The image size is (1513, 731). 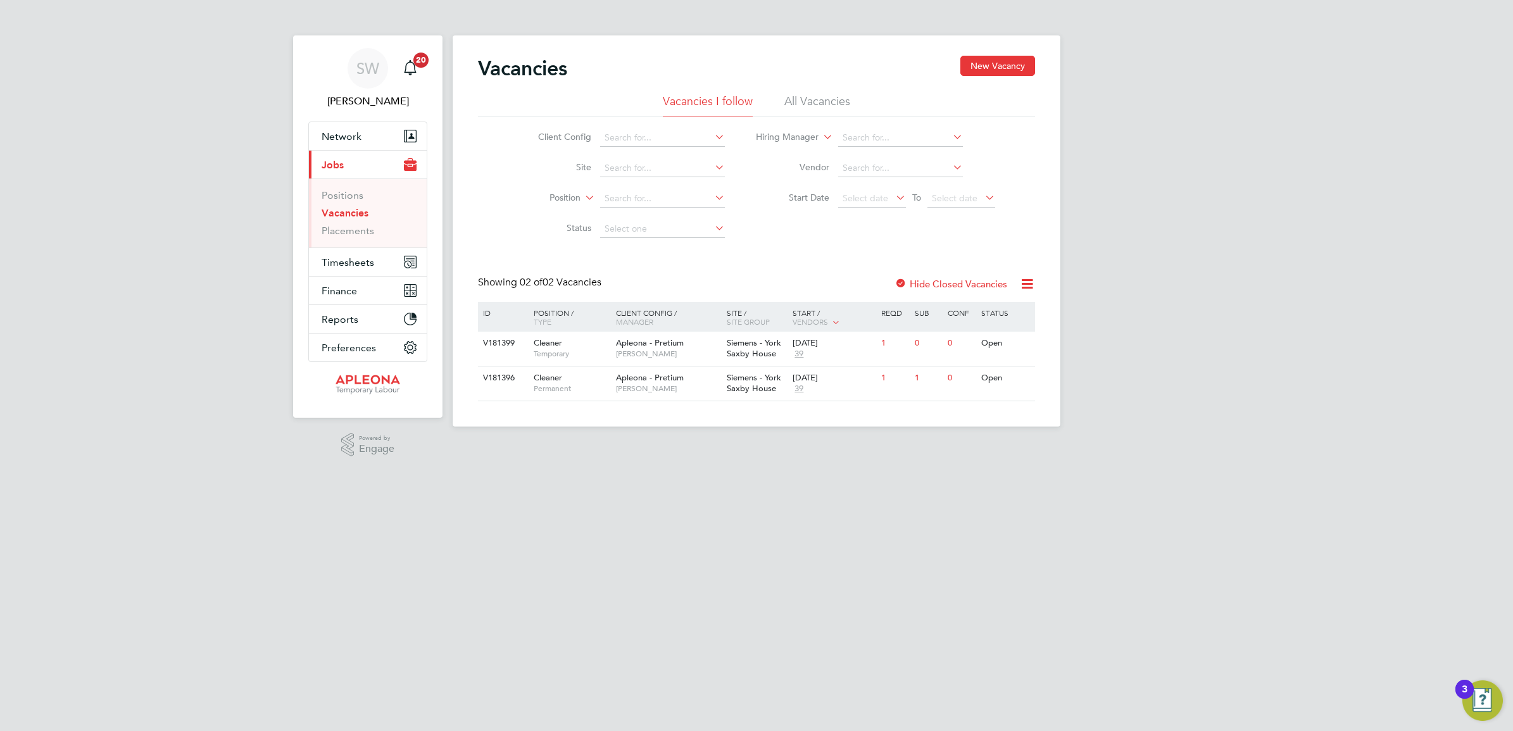 I want to click on span: 02 Vacancies, so click(x=560, y=282).